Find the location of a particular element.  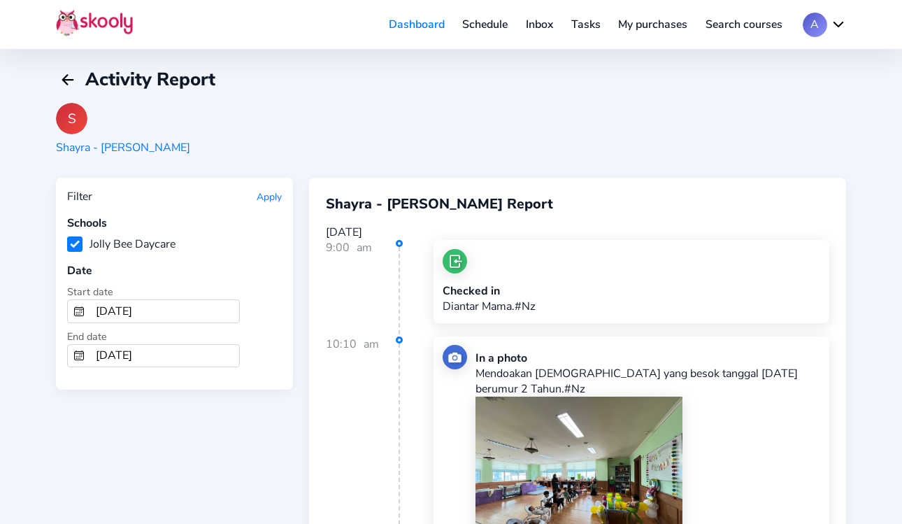

div: Checked in is located at coordinates (489, 291).